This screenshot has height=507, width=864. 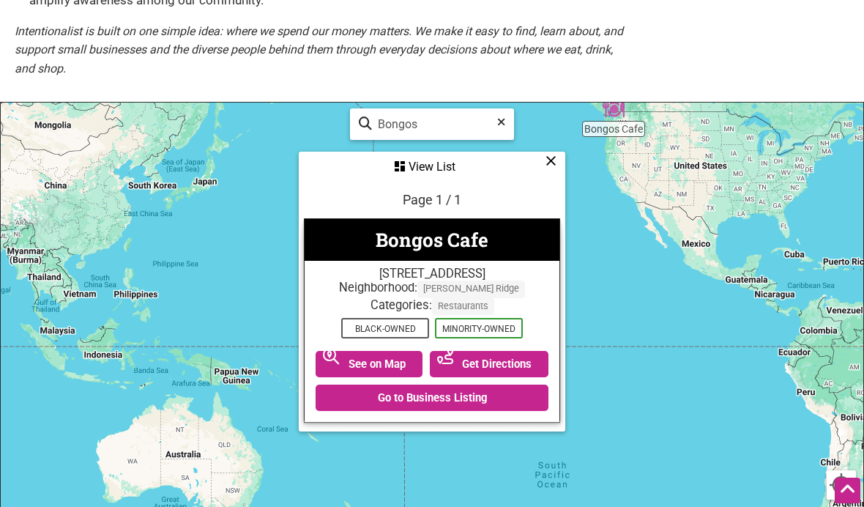 What do you see at coordinates (319, 50) in the screenshot?
I see `em: Intentionalist is built on one simple idea: where we spend our money matters. We make it easy to ...` at bounding box center [319, 50].